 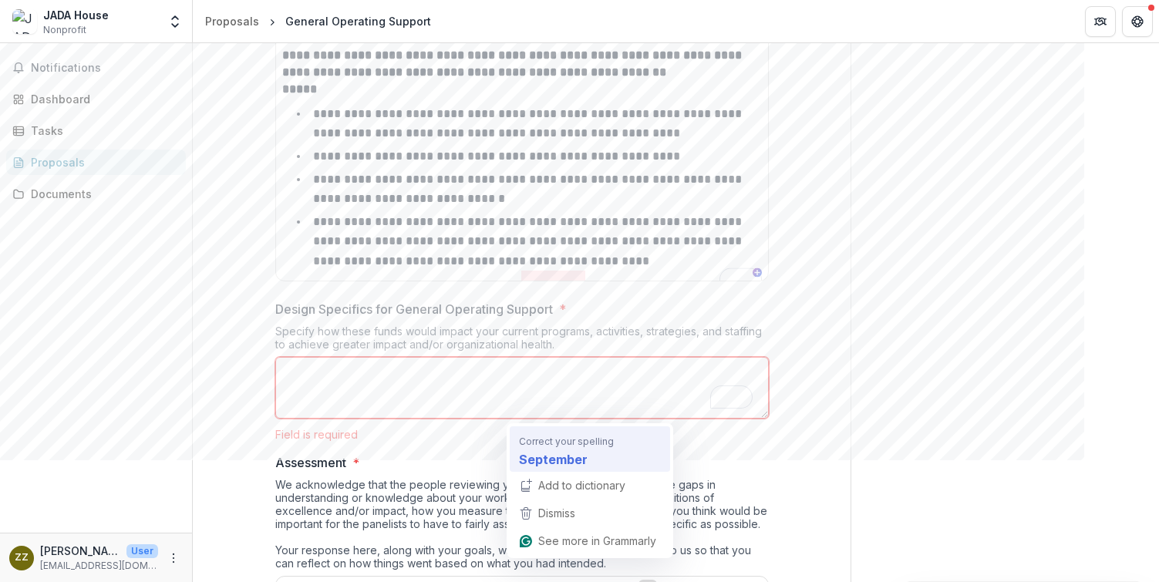 What do you see at coordinates (96, 68) in the screenshot?
I see `button: Notifications` at bounding box center [96, 68].